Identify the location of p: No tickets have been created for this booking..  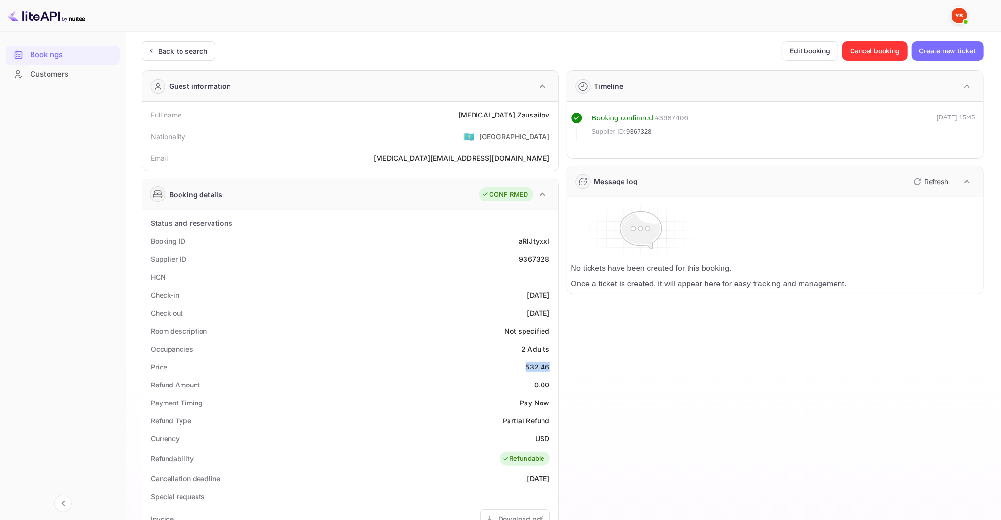
(775, 268).